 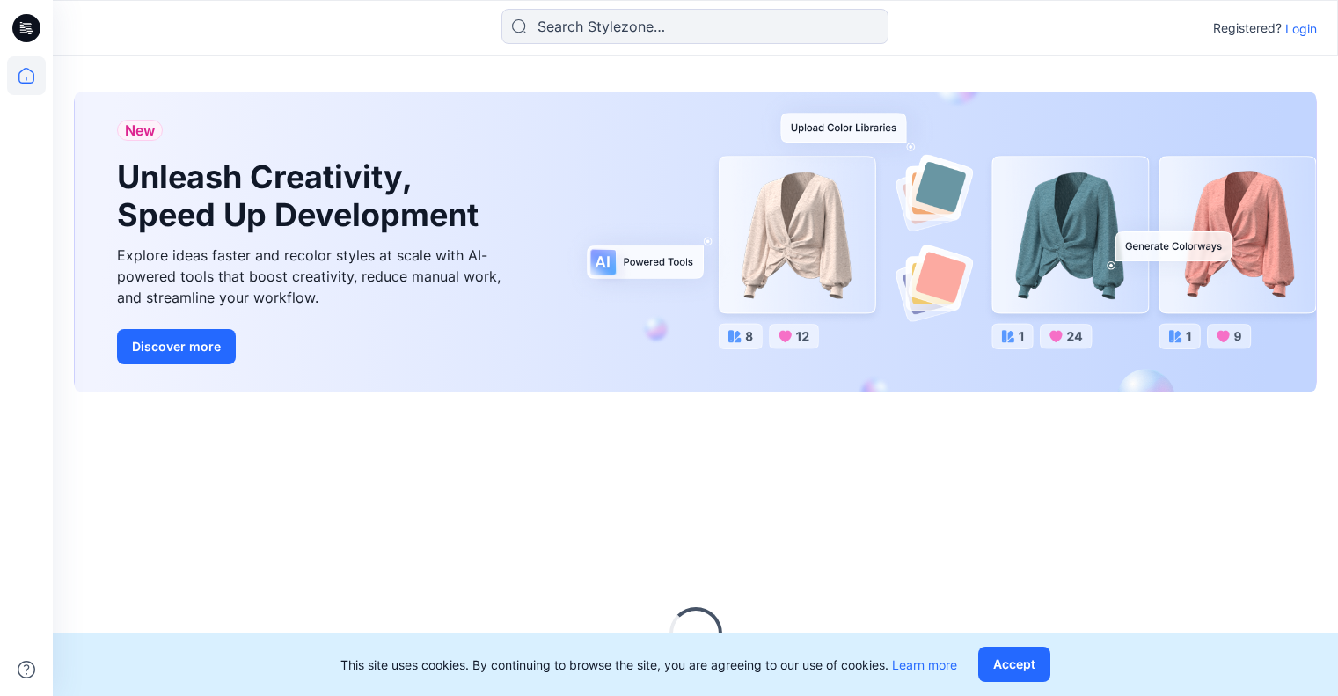 What do you see at coordinates (925, 664) in the screenshot?
I see `a: Learn more` at bounding box center [925, 664].